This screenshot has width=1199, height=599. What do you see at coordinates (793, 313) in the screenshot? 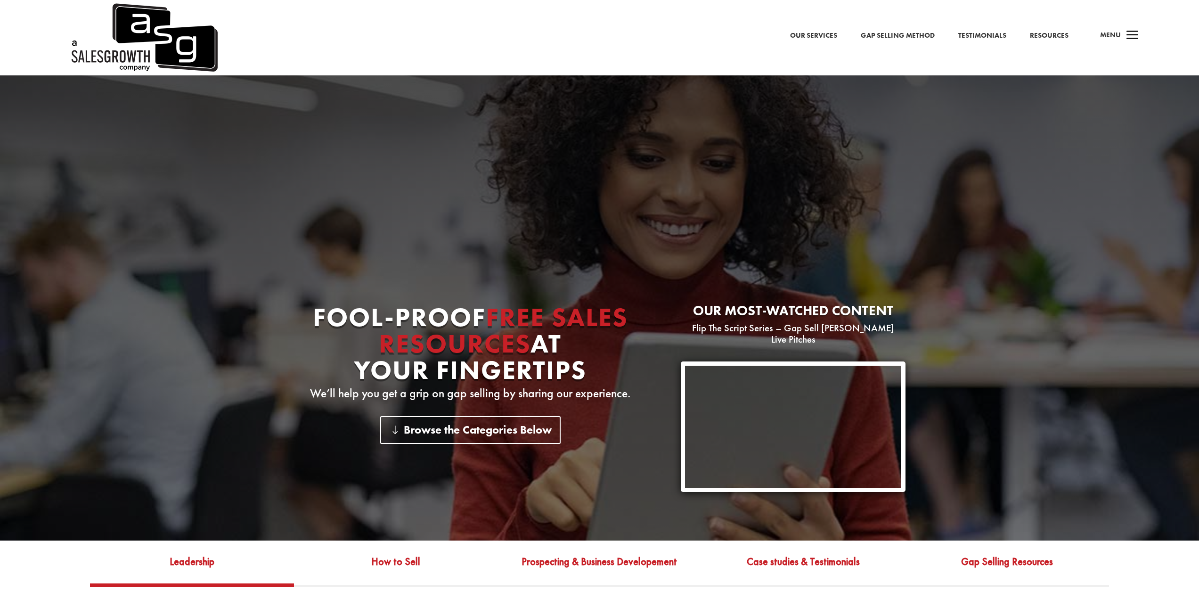
I see `h2: Our most-watched content` at bounding box center [793, 313].